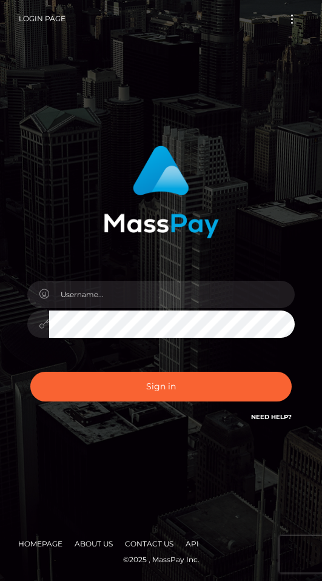  Describe the element at coordinates (161, 192) in the screenshot. I see `img: MassPay Login` at that location.